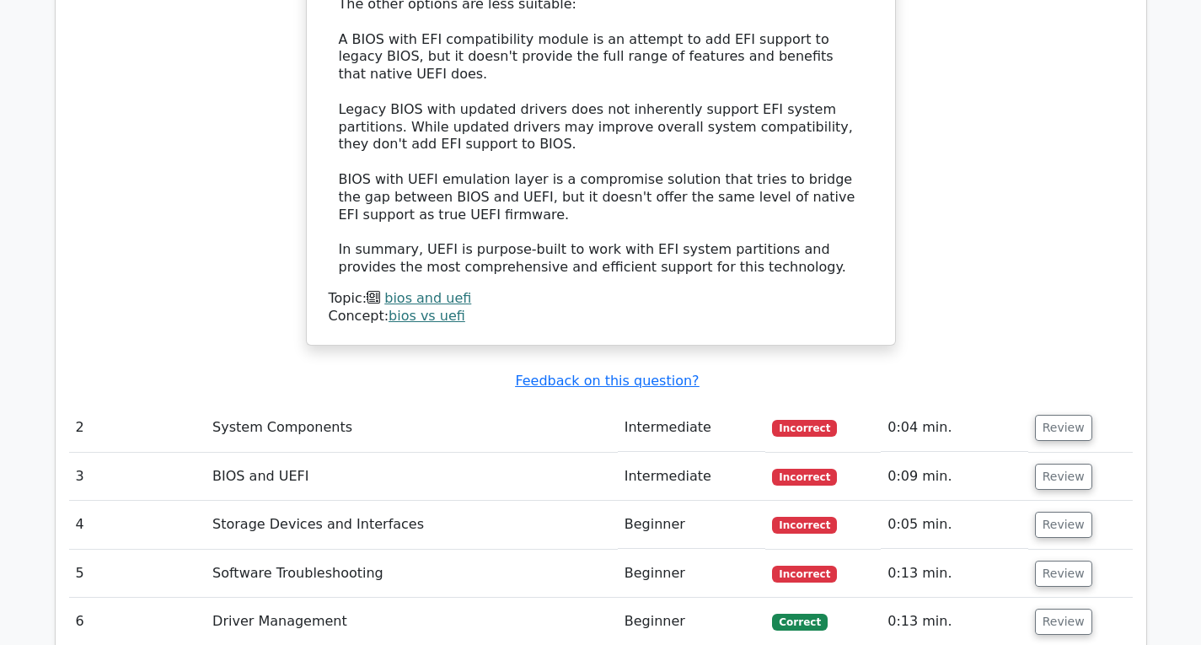 Image resolution: width=1201 pixels, height=645 pixels. Describe the element at coordinates (137, 524) in the screenshot. I see `td: 4` at that location.